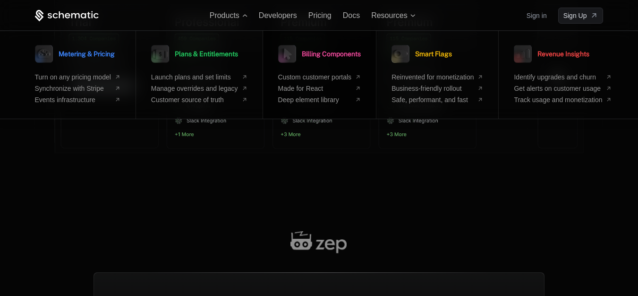  I want to click on a: Events infrastructure, so click(77, 100).